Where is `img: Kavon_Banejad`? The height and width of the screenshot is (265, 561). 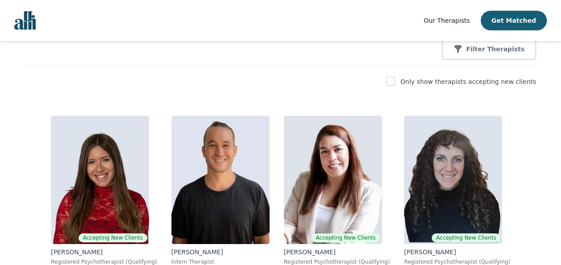 img: Kavon_Banejad is located at coordinates (221, 180).